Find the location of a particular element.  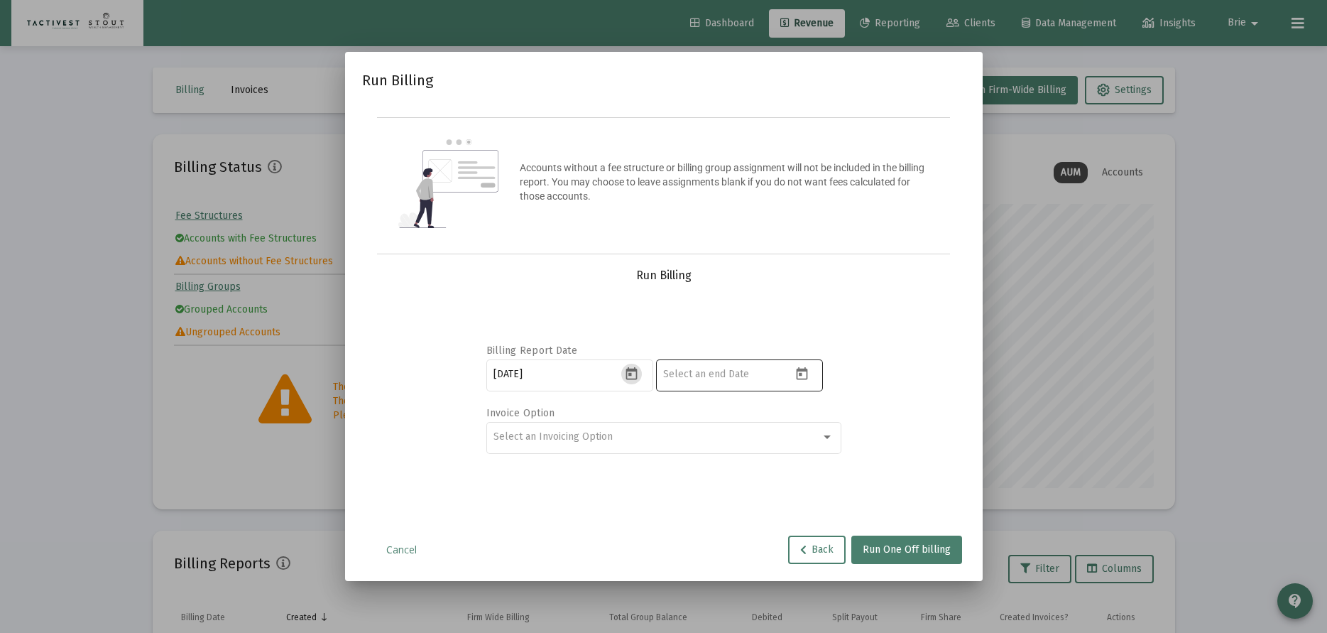

span: Select an Invoicing Option is located at coordinates (553, 436).